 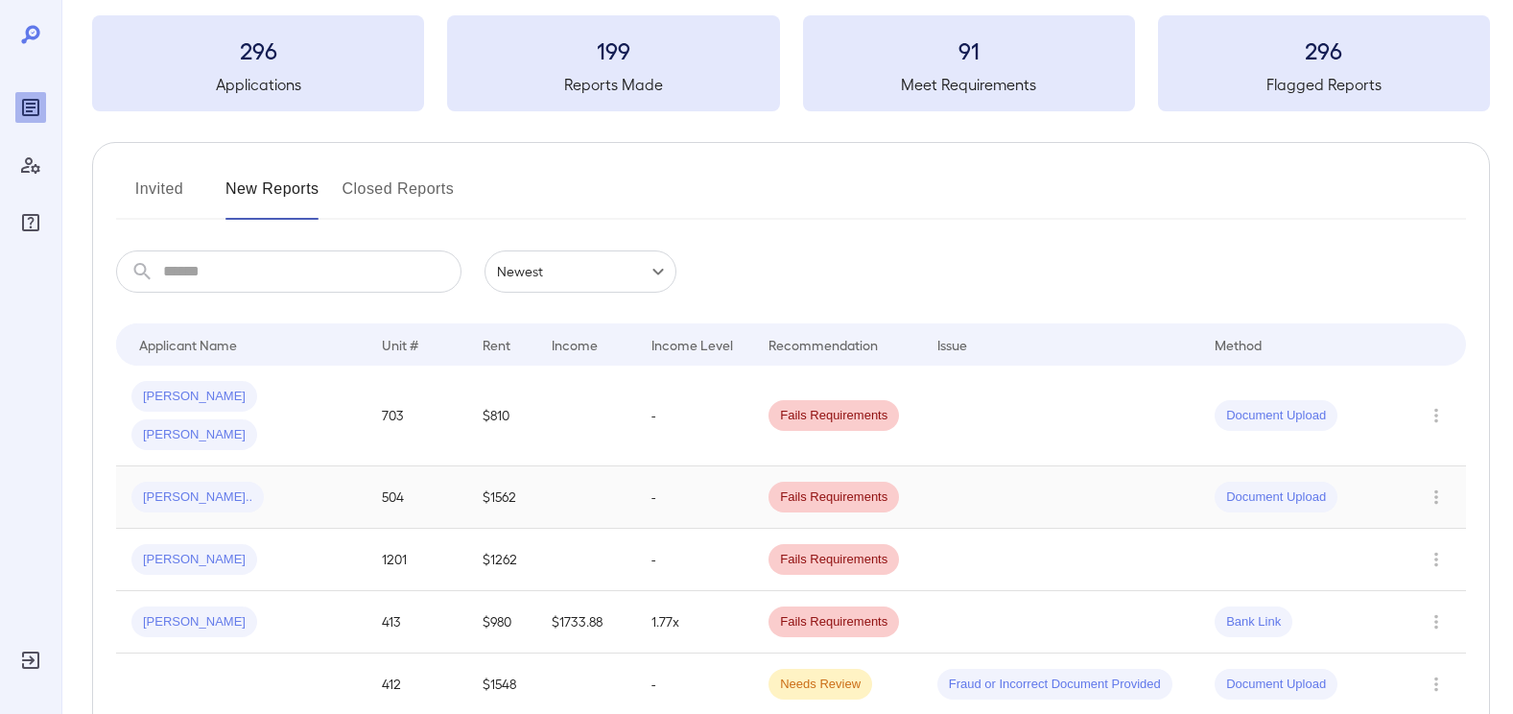 What do you see at coordinates (613, 84) in the screenshot?
I see `h5: Reports Made` at bounding box center [613, 84].